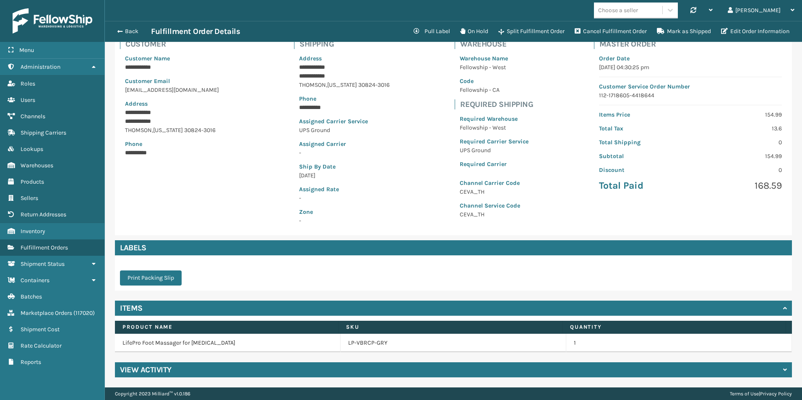 The image size is (802, 400). What do you see at coordinates (684, 31) in the screenshot?
I see `button: Mark as Shipped` at bounding box center [684, 31].